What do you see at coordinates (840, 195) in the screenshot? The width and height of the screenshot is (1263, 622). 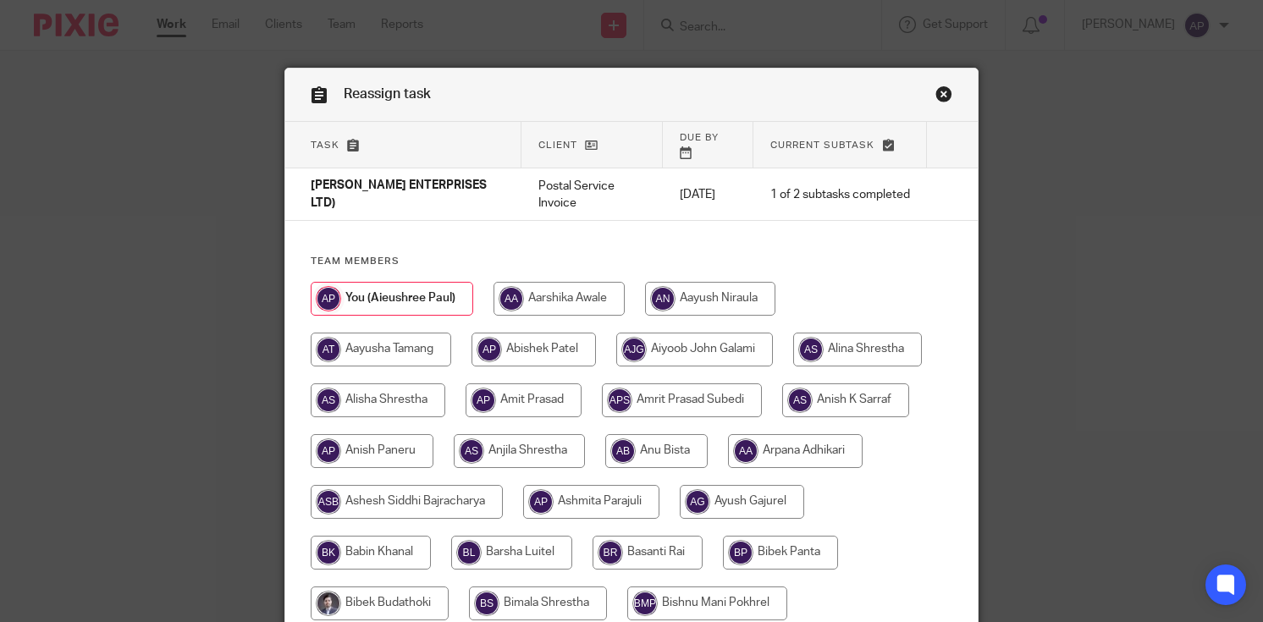 I see `td: 1 of 2 subtasks completed` at bounding box center [840, 195].